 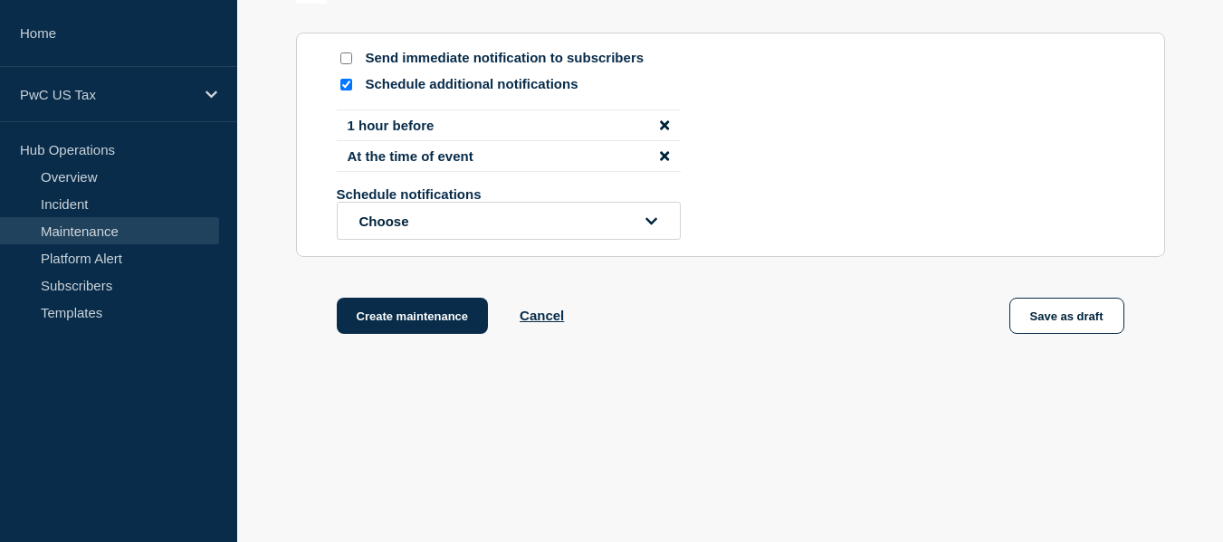 What do you see at coordinates (509, 221) in the screenshot?
I see `button: open dropdown` at bounding box center [509, 221].